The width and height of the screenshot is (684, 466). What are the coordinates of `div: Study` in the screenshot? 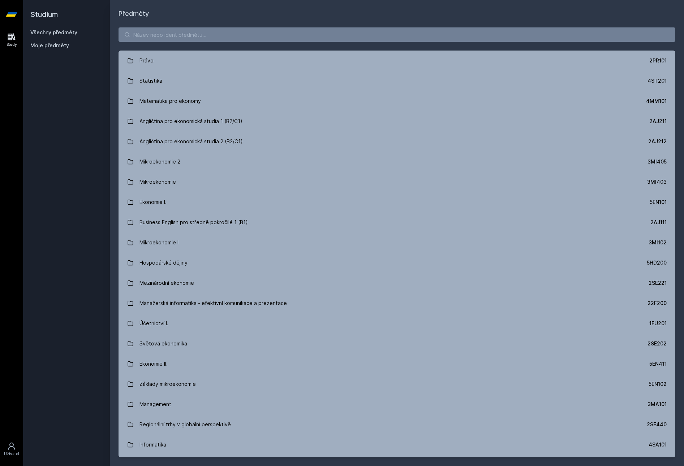 It's located at (12, 44).